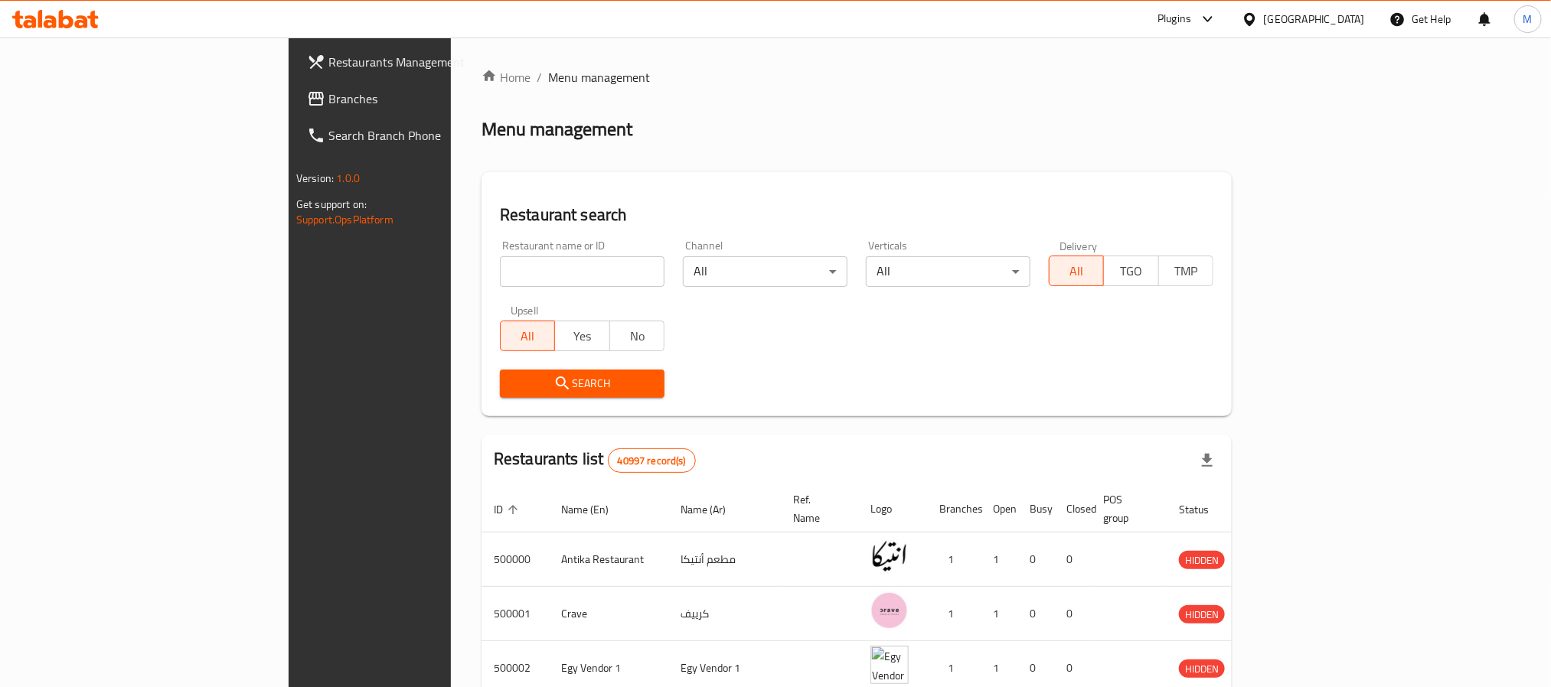  Describe the element at coordinates (724, 614) in the screenshot. I see `td: كرييف` at that location.